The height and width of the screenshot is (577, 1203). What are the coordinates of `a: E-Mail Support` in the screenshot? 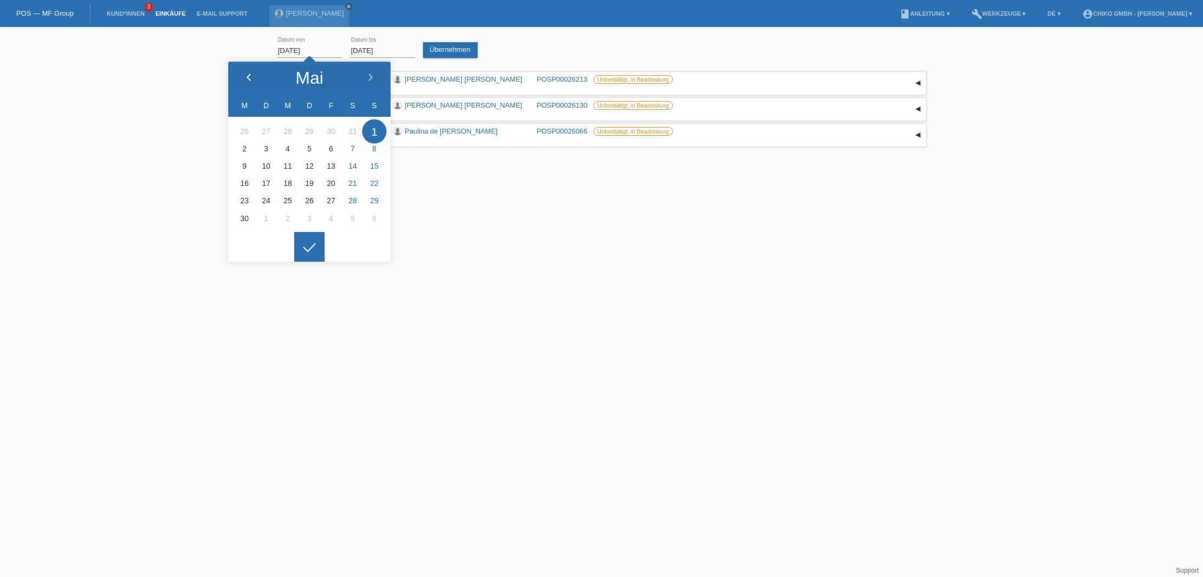 It's located at (222, 14).